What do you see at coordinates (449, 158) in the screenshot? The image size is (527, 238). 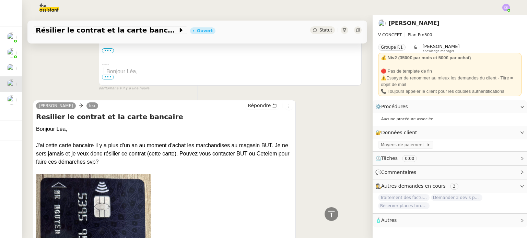 I see `div: ⏲️Tâches 0:00` at bounding box center [449, 158].